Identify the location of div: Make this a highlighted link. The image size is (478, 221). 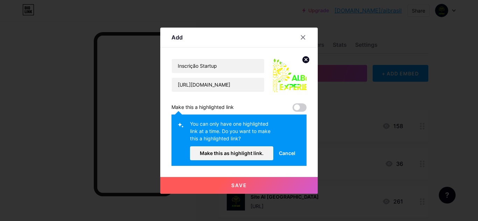
(202, 108).